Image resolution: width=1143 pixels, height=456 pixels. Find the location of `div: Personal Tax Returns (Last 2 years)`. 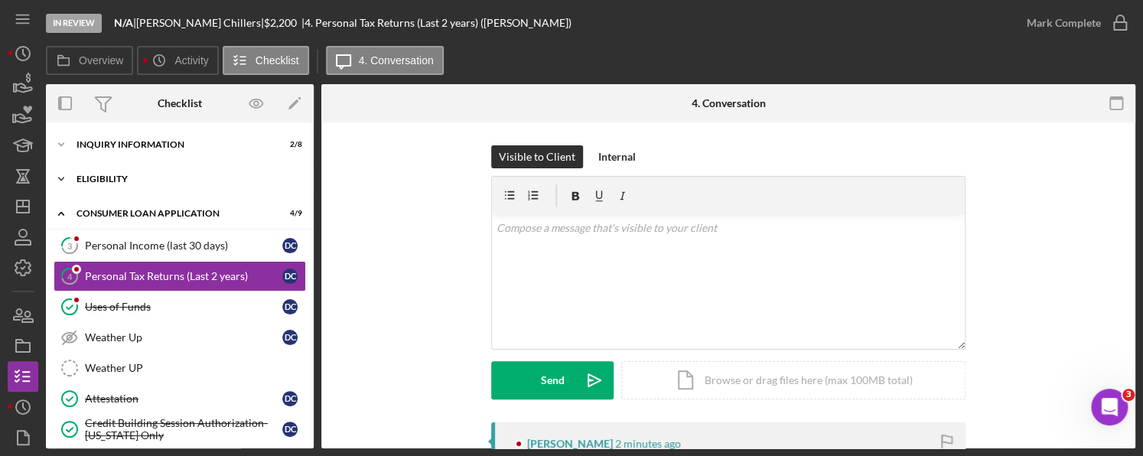

div: Personal Tax Returns (Last 2 years) is located at coordinates (184, 276).